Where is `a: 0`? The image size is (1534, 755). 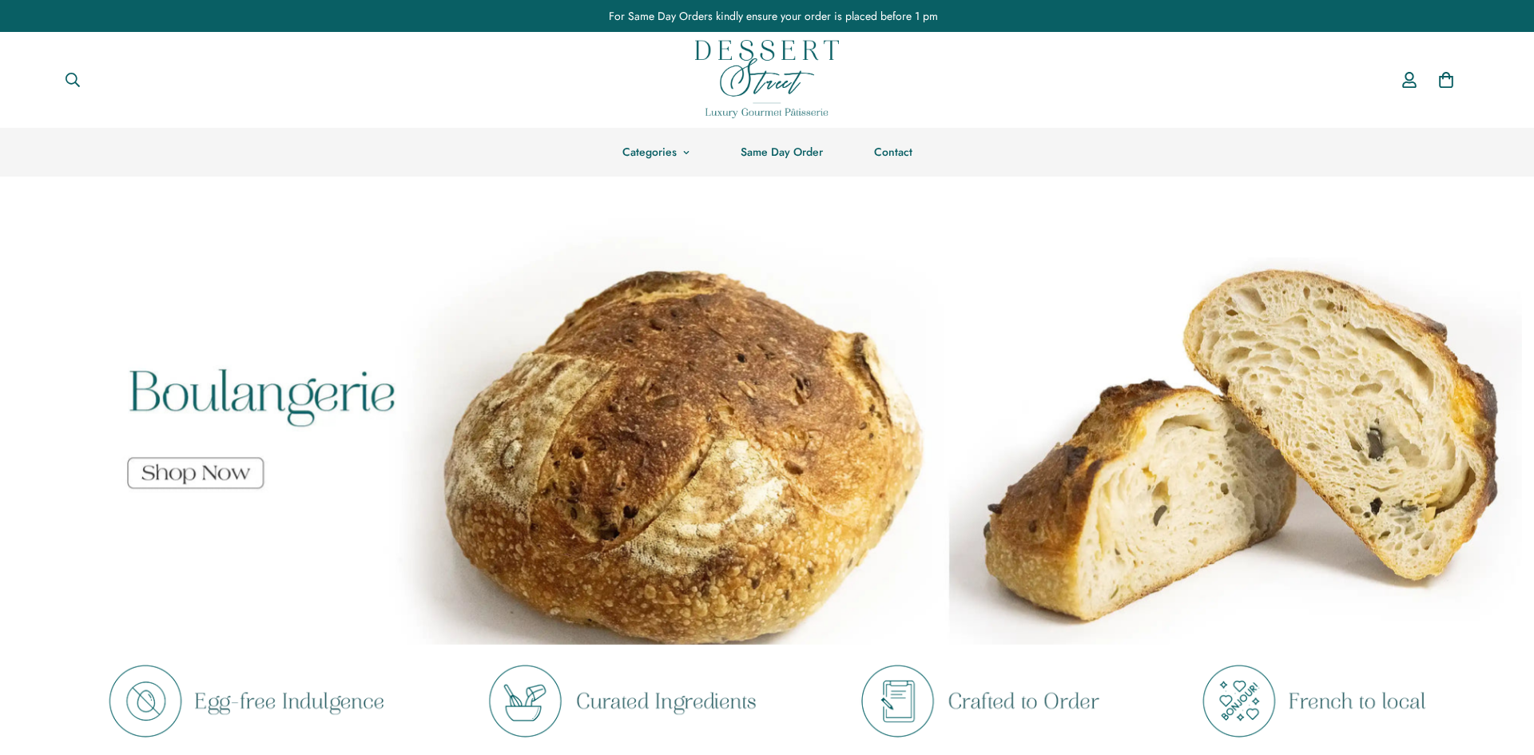
a: 0 is located at coordinates (1446, 80).